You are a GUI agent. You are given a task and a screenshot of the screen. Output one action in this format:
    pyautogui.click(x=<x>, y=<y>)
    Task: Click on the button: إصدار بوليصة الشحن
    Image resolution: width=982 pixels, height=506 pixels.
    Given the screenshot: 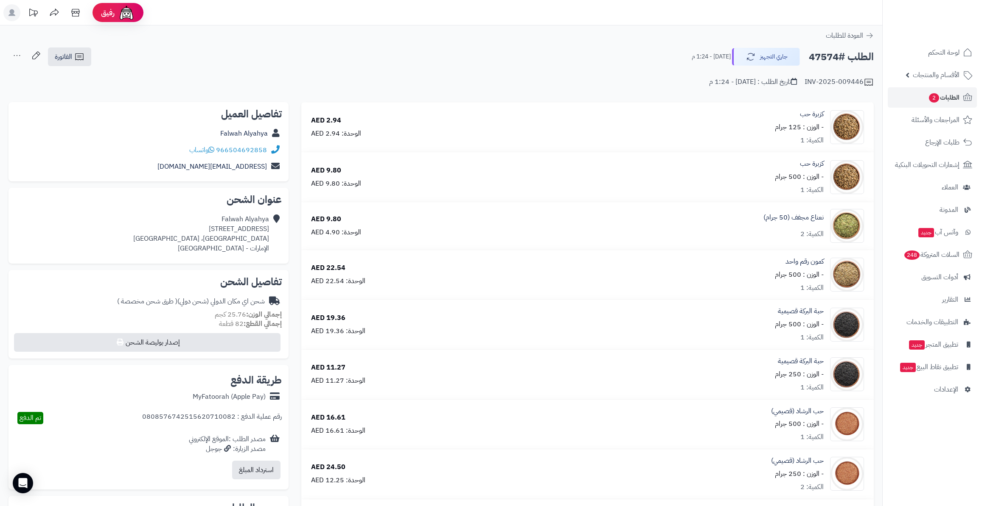 What is the action you would take?
    pyautogui.click(x=147, y=343)
    